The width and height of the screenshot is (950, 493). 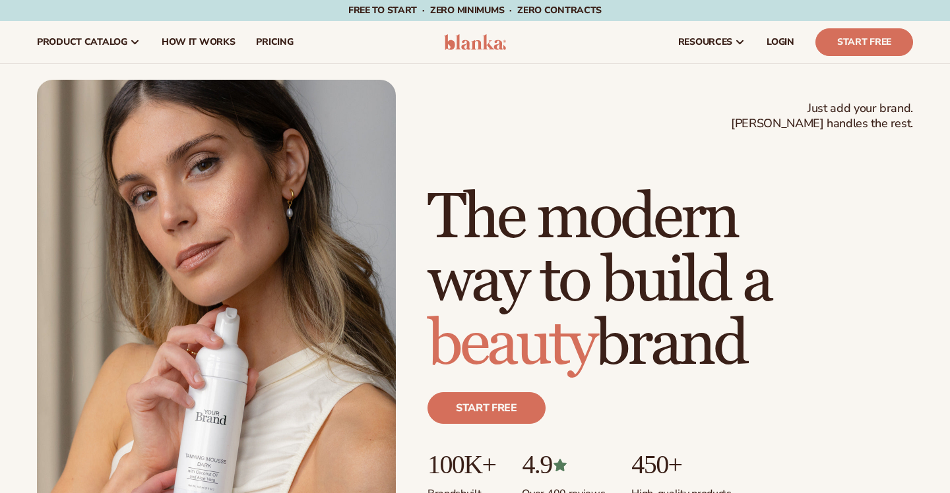 I want to click on span: Free to start · ZERO minimums · ZERO contracts, so click(x=475, y=10).